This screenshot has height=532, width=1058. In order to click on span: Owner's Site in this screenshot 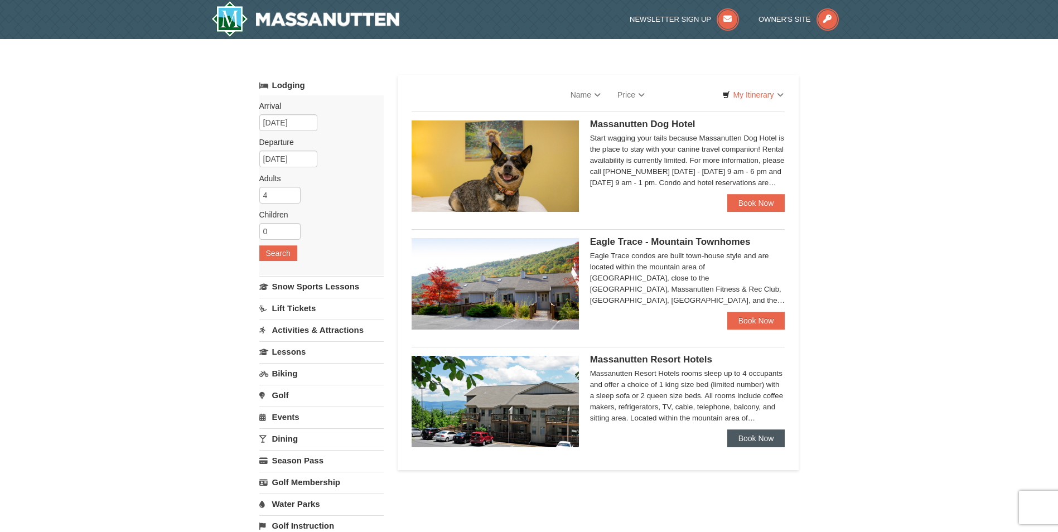, I will do `click(785, 19)`.